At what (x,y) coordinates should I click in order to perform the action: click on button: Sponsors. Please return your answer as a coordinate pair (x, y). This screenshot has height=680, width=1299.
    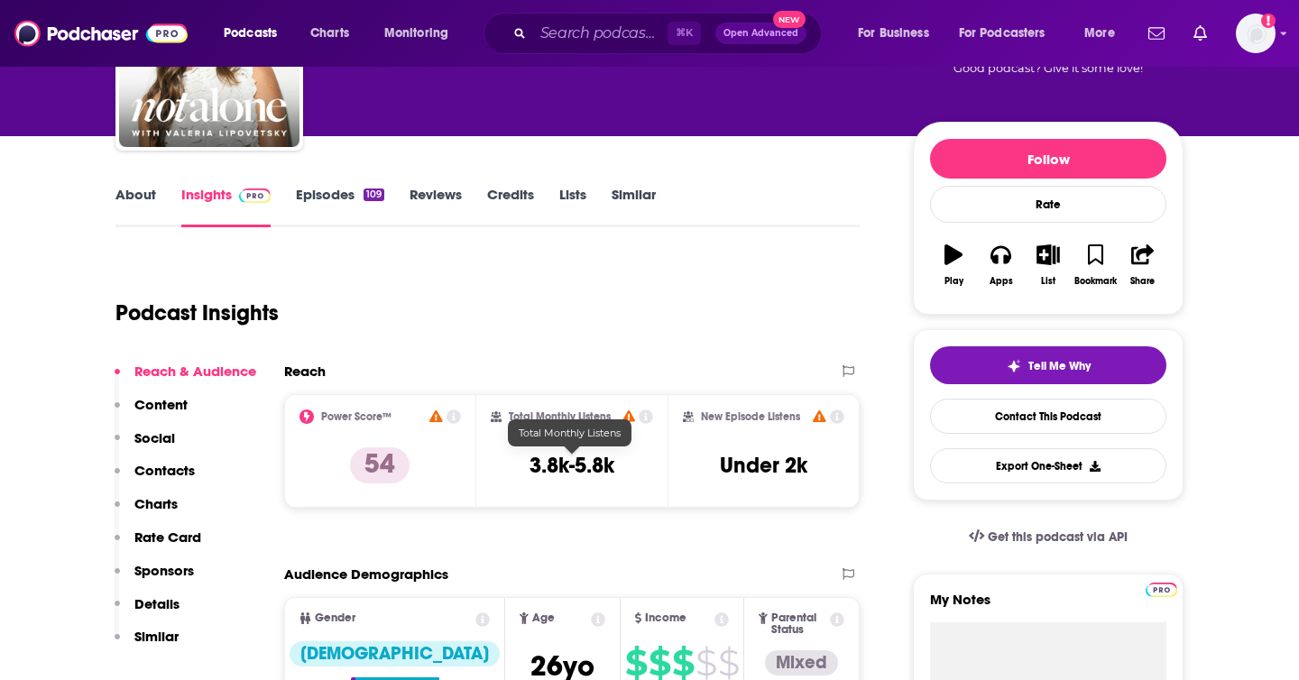
    Looking at the image, I should click on (154, 578).